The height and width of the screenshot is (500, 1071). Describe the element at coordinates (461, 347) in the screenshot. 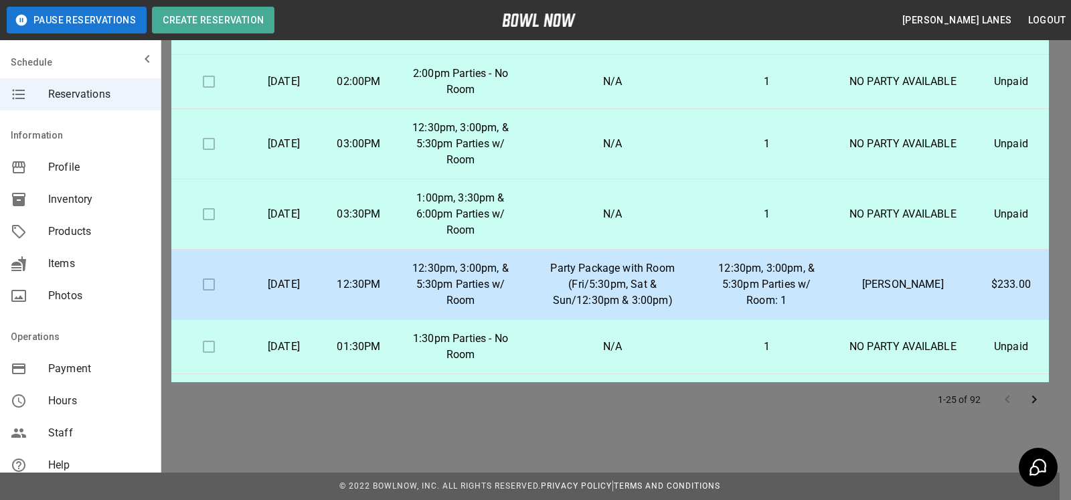

I see `p: 1:30pm Parties - No Room` at that location.